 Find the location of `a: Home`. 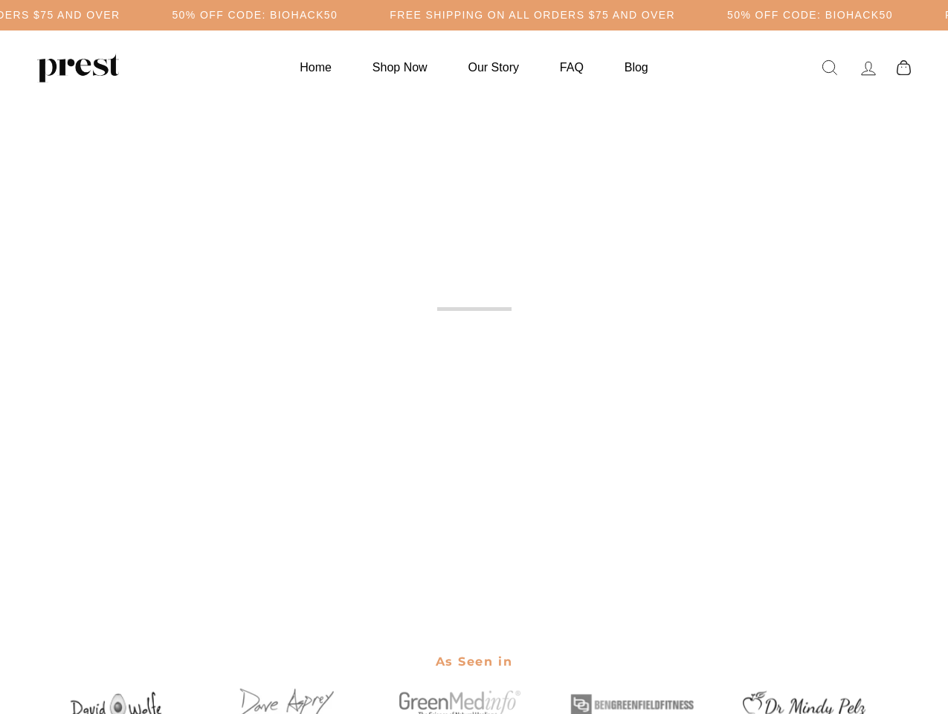

a: Home is located at coordinates (315, 67).